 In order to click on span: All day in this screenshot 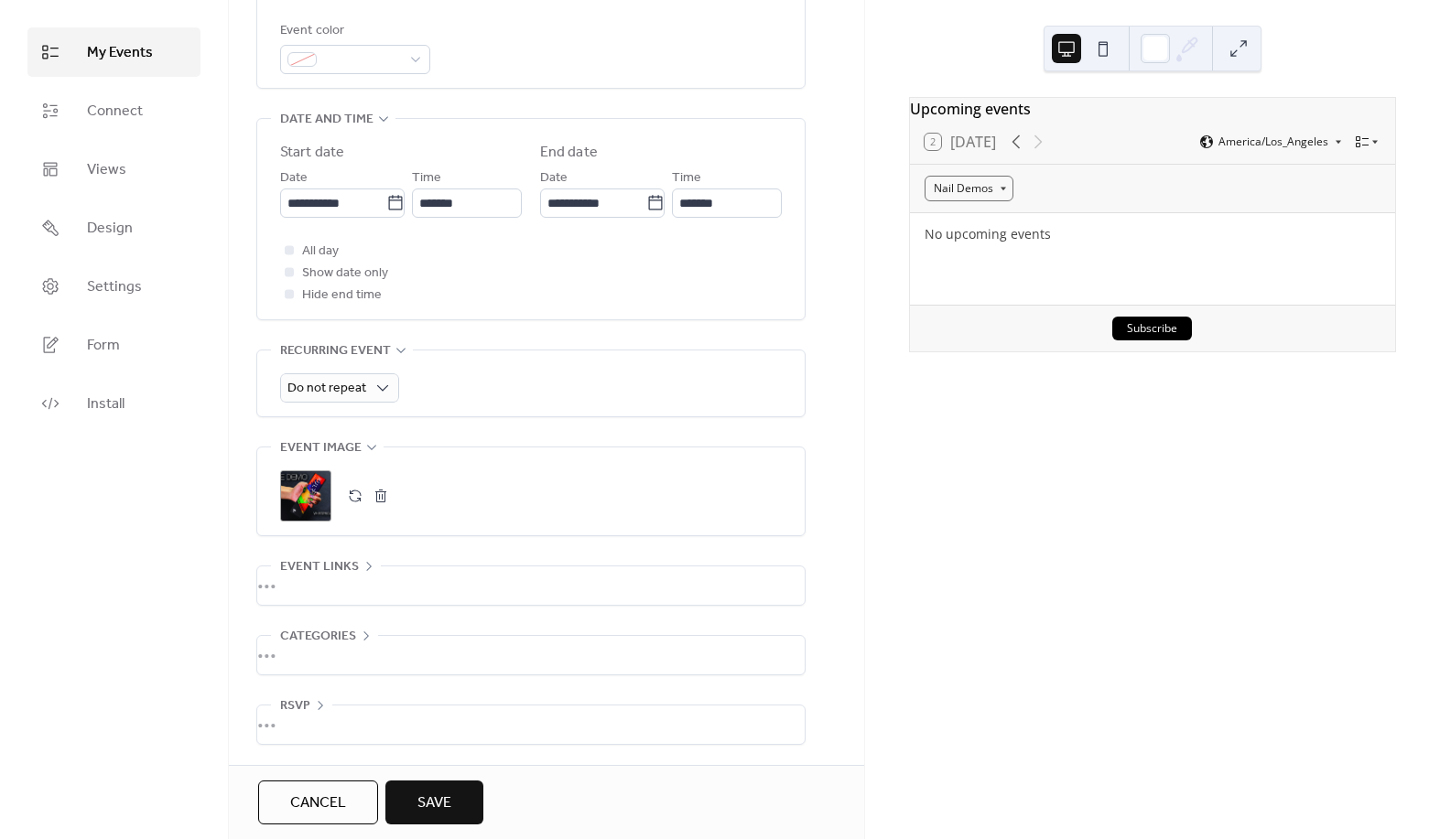, I will do `click(320, 252)`.